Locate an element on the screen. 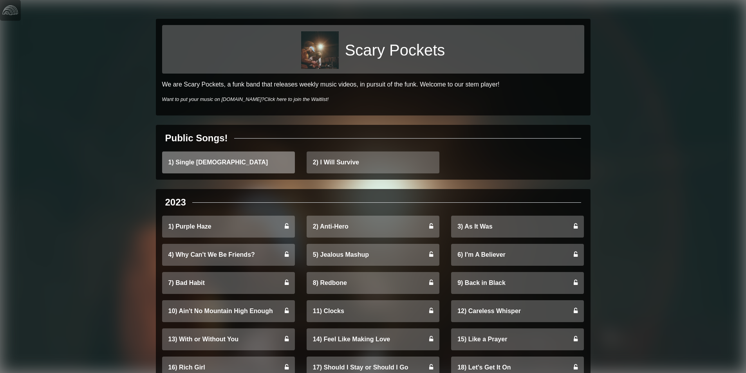 This screenshot has width=746, height=373. h1: Scary Pockets is located at coordinates (395, 50).